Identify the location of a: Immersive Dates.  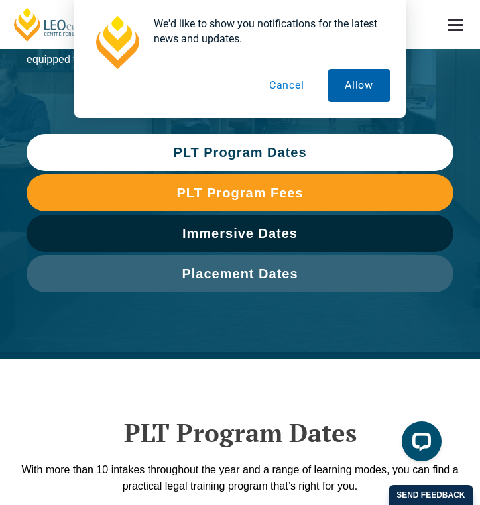
(240, 234).